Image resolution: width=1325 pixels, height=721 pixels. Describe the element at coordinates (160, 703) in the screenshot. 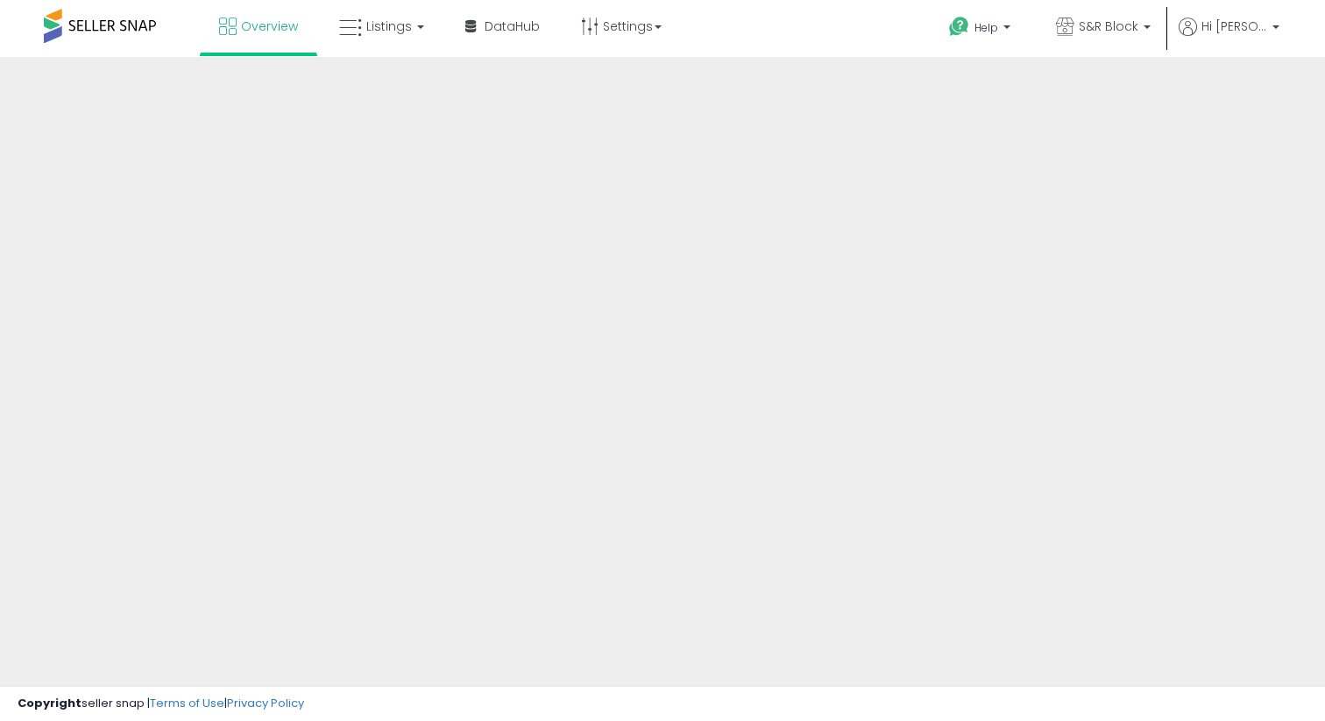

I see `div: seller snap | |` at that location.